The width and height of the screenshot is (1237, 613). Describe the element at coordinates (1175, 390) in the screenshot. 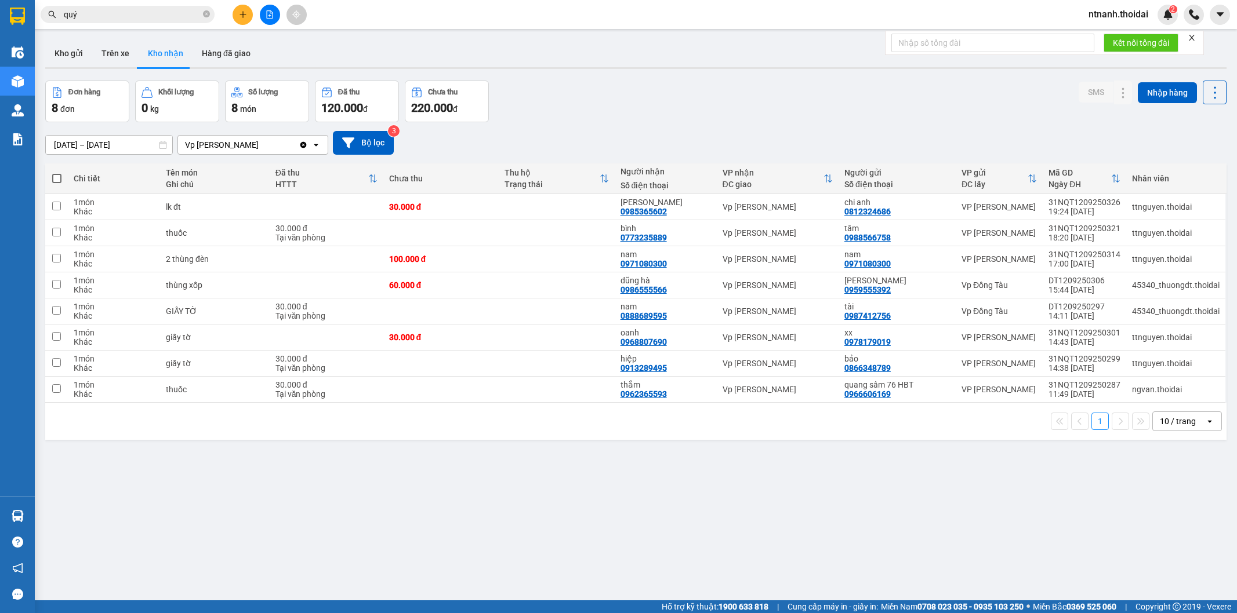

I see `div: ngvan.thoidai` at that location.